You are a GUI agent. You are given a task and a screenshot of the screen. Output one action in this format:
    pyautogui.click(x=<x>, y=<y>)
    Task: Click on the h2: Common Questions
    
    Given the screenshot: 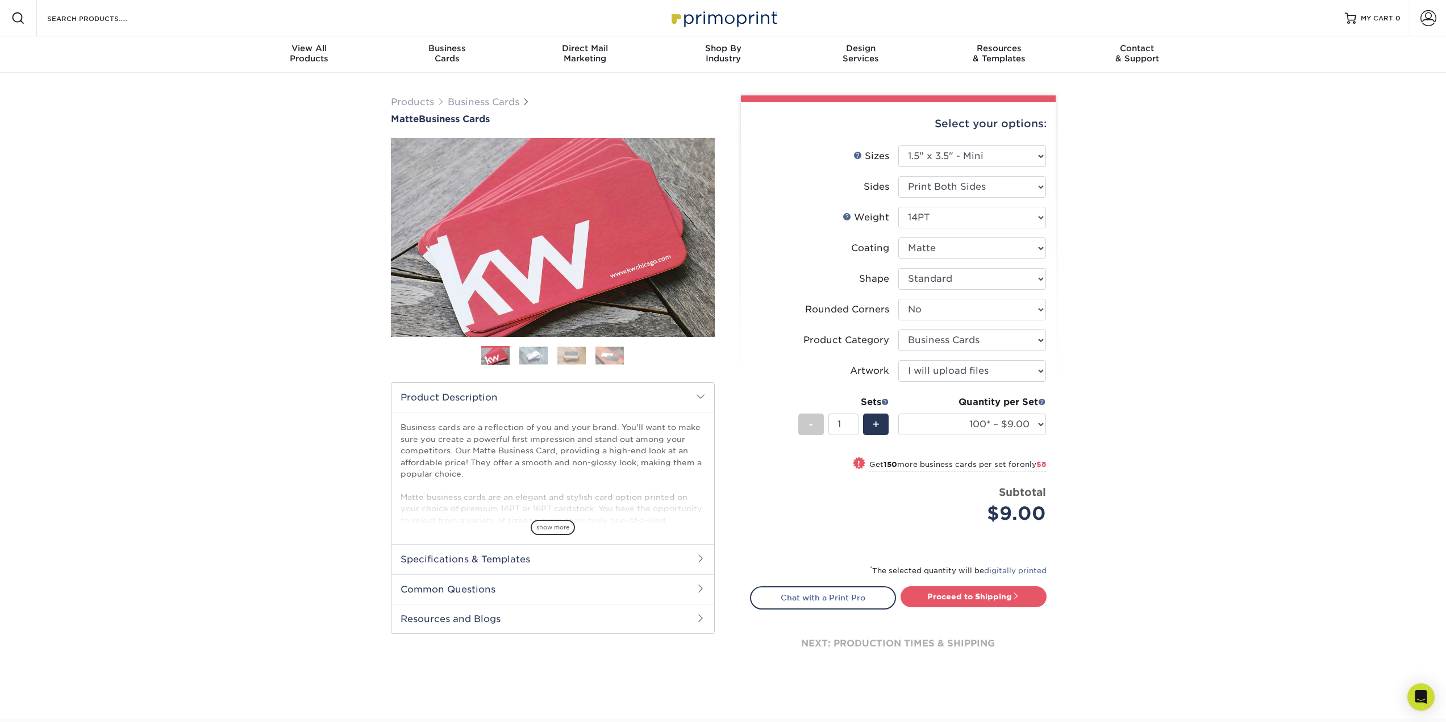 What is the action you would take?
    pyautogui.click(x=553, y=589)
    